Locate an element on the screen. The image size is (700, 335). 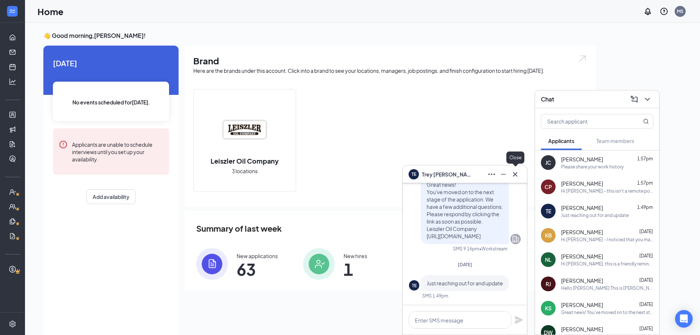
span: Applicants is located at coordinates (561, 141).